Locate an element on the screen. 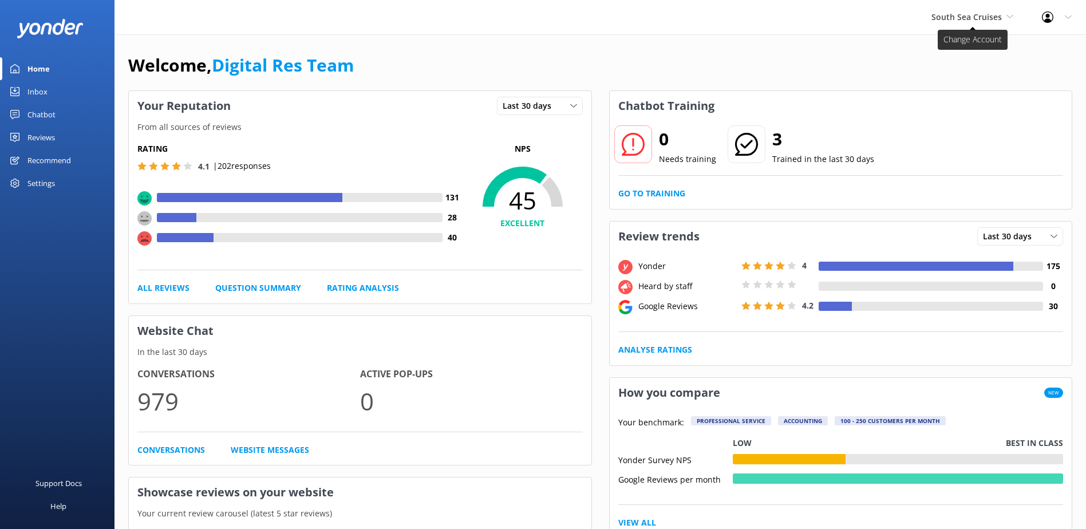 Image resolution: width=1086 pixels, height=529 pixels. div: Help is located at coordinates (58, 506).